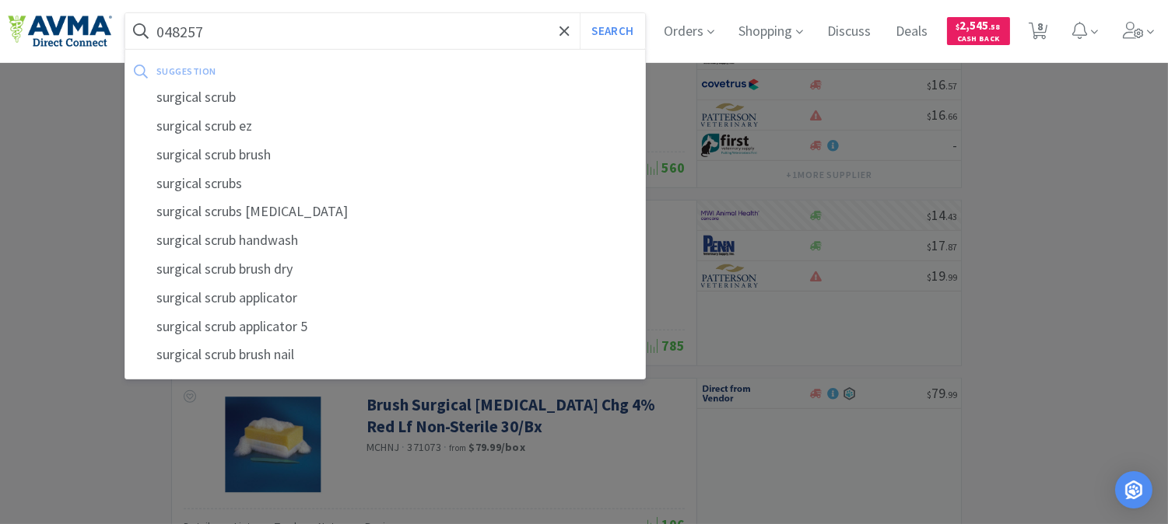 Image resolution: width=1168 pixels, height=524 pixels. What do you see at coordinates (385, 126) in the screenshot?
I see `div: surgical scrub ez` at bounding box center [385, 126].